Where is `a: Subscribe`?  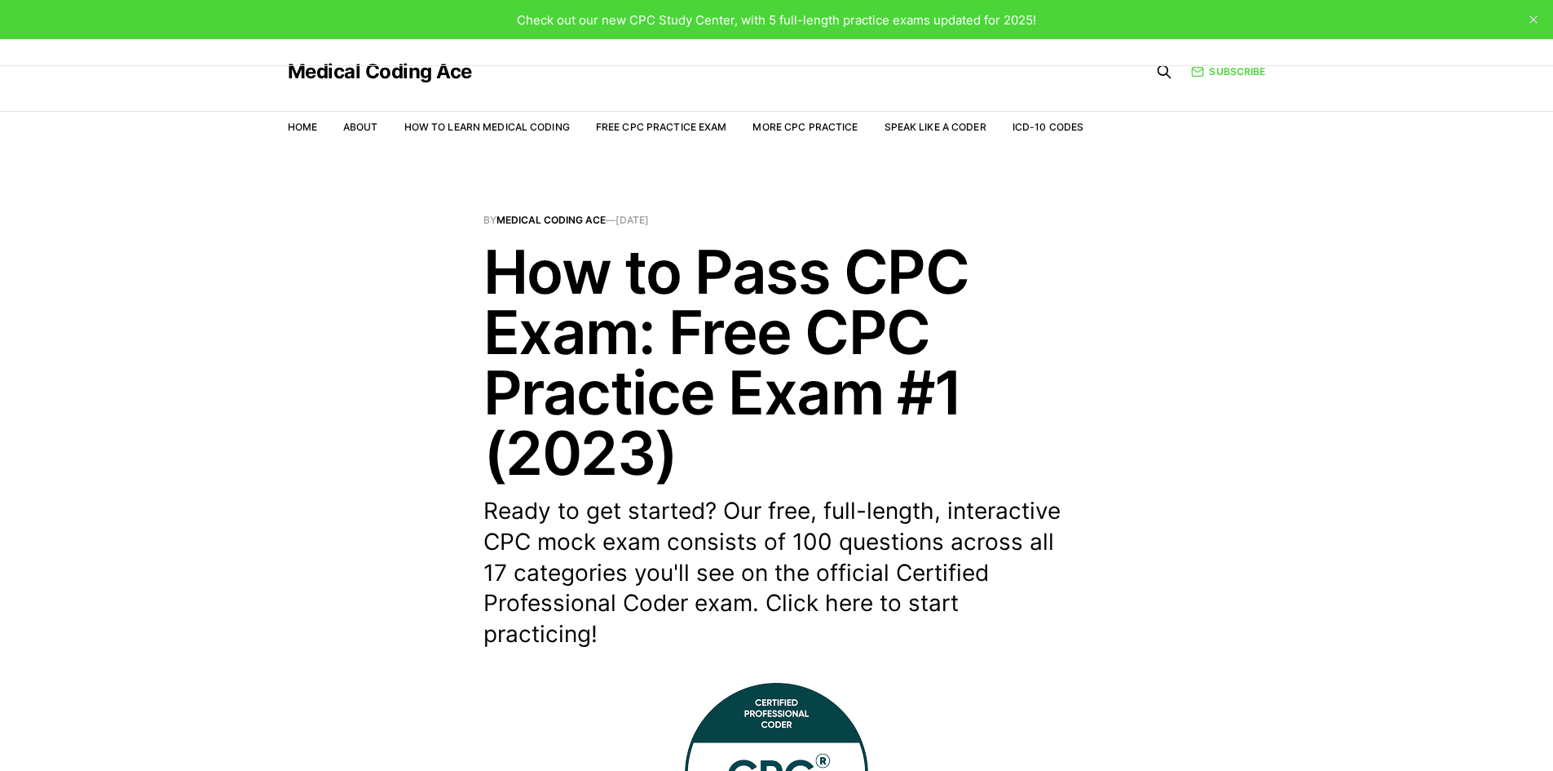 a: Subscribe is located at coordinates (1228, 71).